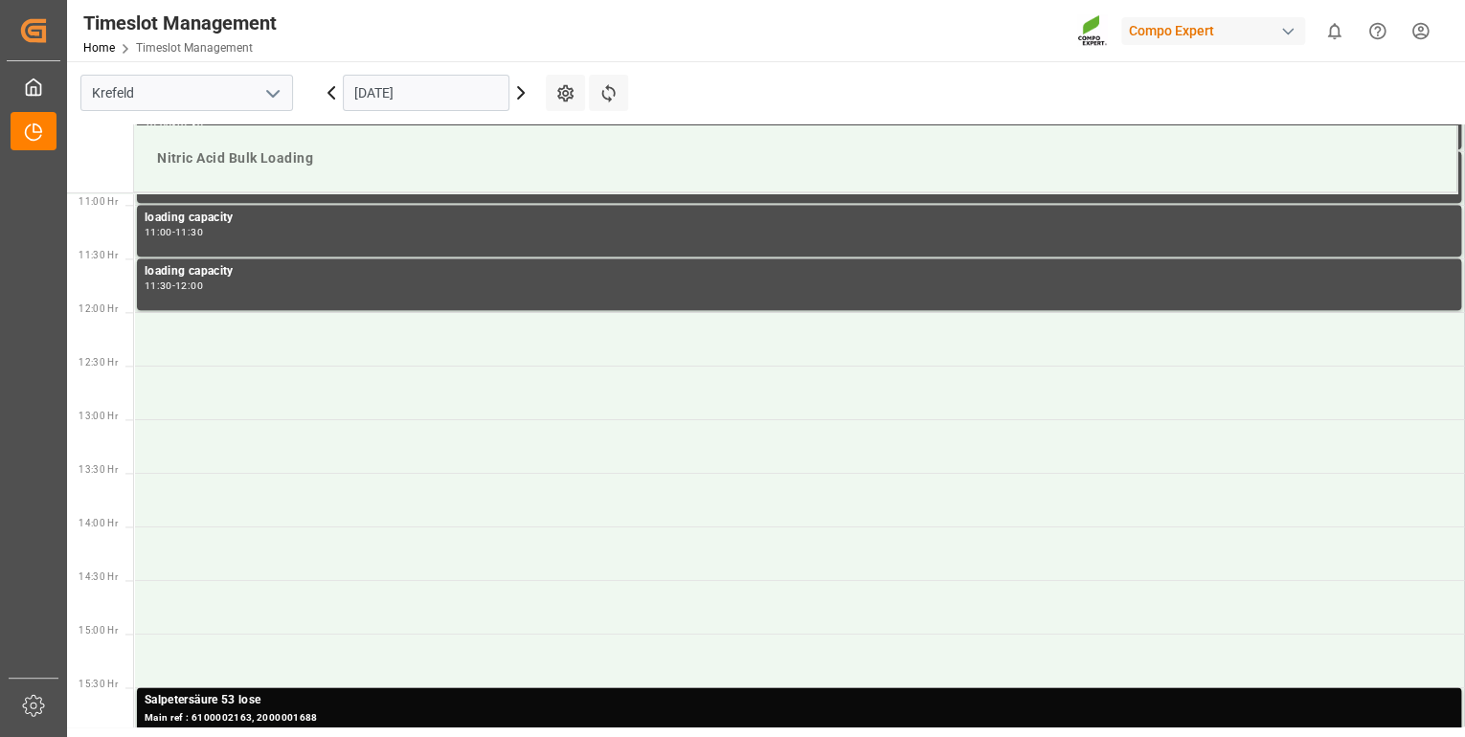 The image size is (1465, 737). I want to click on img: Screenshot%202023-09-29%20at%2010.02.21.png_1712312052.png, so click(1093, 31).